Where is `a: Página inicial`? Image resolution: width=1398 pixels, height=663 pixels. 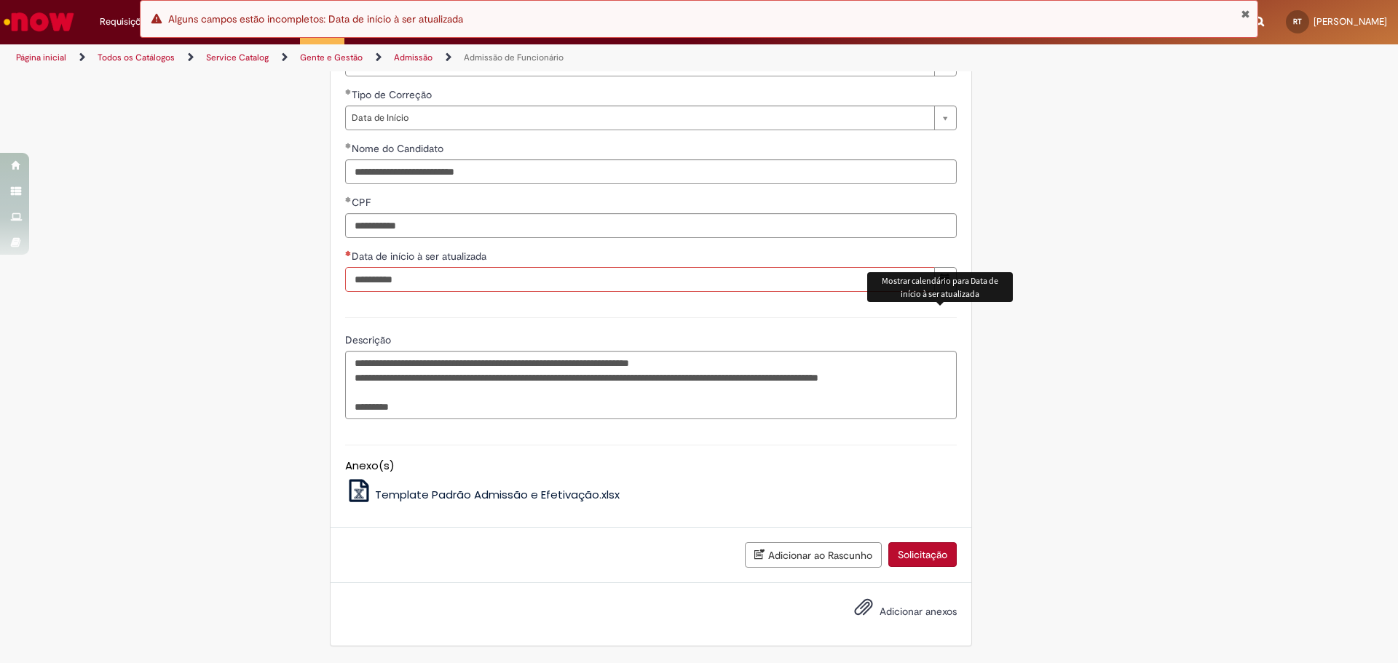
a: Página inicial is located at coordinates (41, 58).